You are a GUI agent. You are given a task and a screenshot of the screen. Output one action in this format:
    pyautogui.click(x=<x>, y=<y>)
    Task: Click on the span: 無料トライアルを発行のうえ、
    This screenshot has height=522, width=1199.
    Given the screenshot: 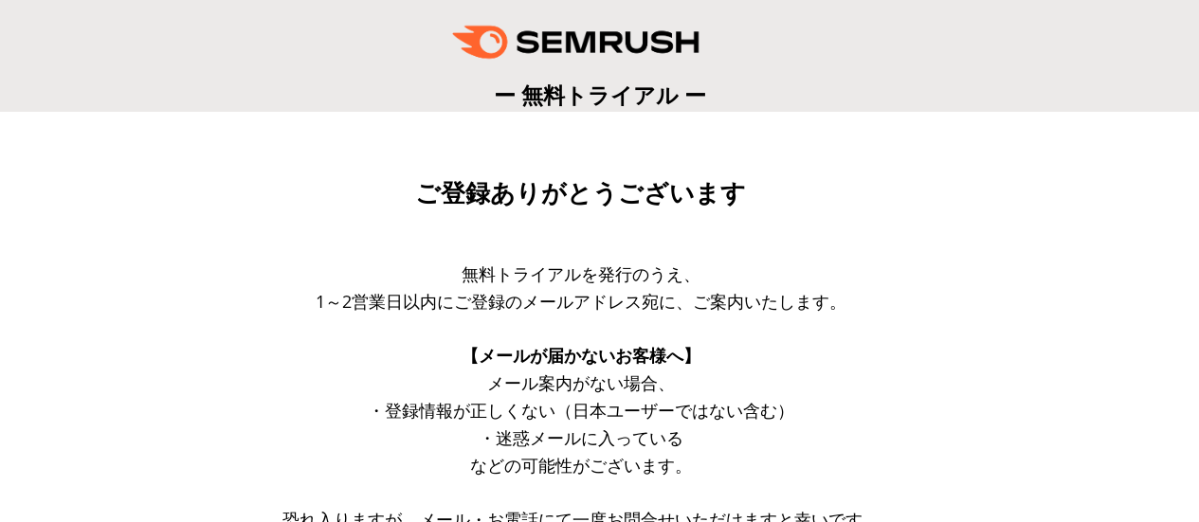 What is the action you would take?
    pyautogui.click(x=581, y=274)
    